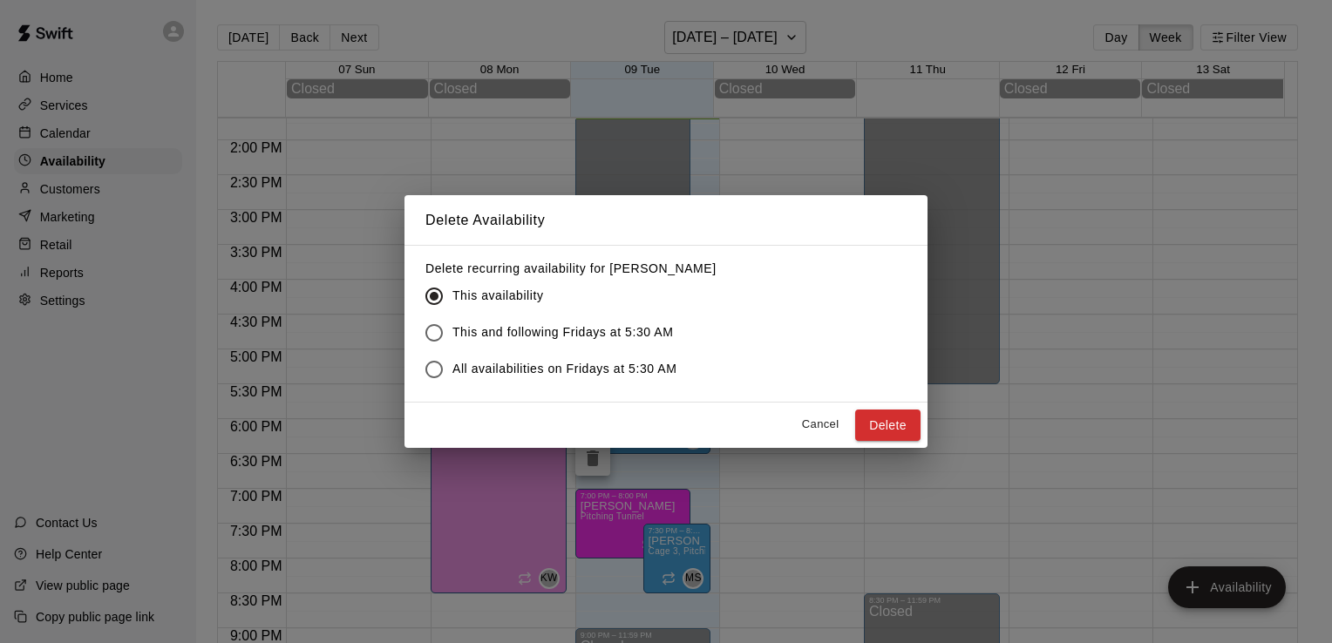 Image resolution: width=1332 pixels, height=643 pixels. I want to click on h2: Delete Availability, so click(666, 221).